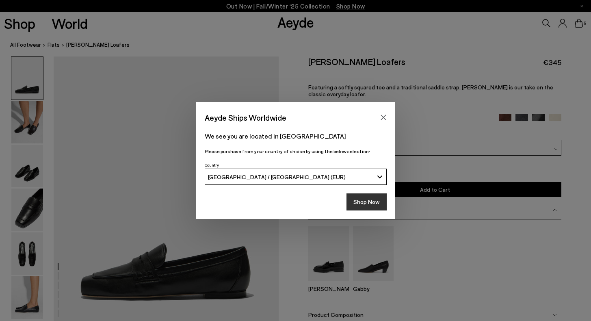 The image size is (591, 321). What do you see at coordinates (212, 165) in the screenshot?
I see `span: Country` at bounding box center [212, 165].